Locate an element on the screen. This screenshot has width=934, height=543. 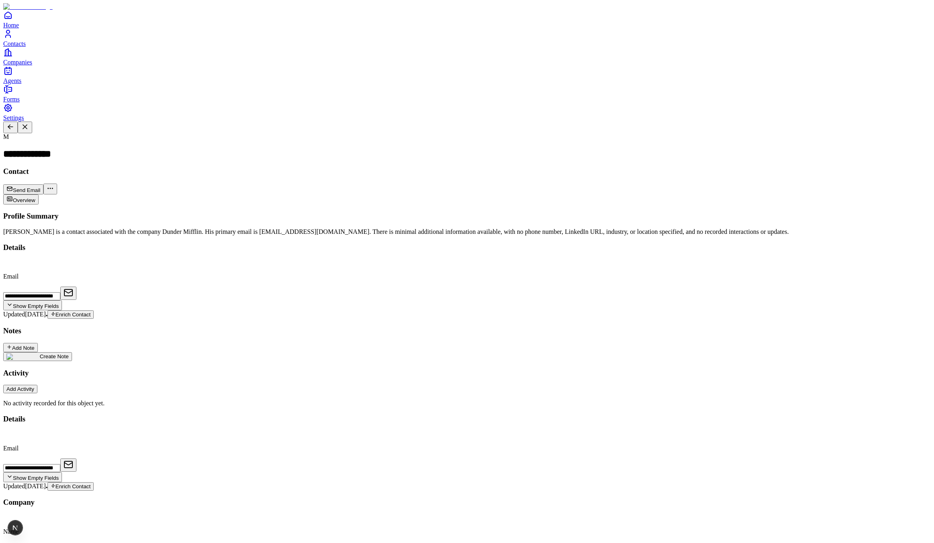
h3: Company is located at coordinates (467, 502).